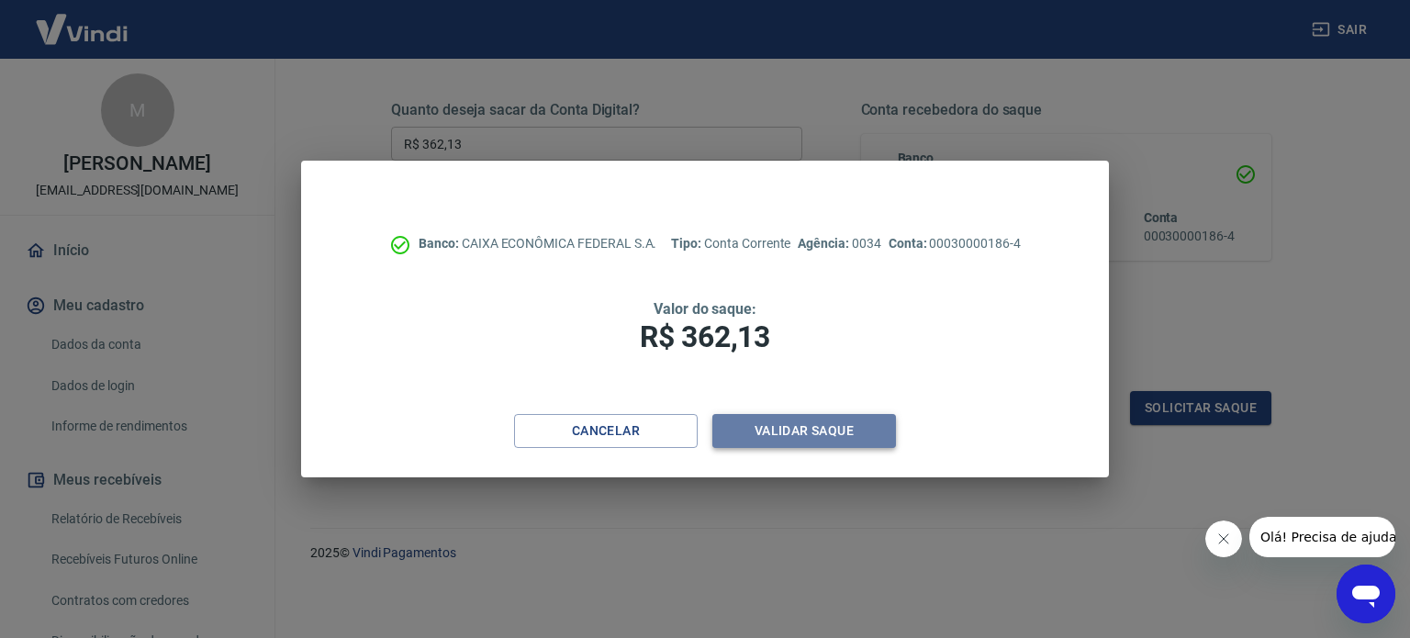 Image resolution: width=1410 pixels, height=638 pixels. I want to click on button: Validar saque, so click(804, 431).